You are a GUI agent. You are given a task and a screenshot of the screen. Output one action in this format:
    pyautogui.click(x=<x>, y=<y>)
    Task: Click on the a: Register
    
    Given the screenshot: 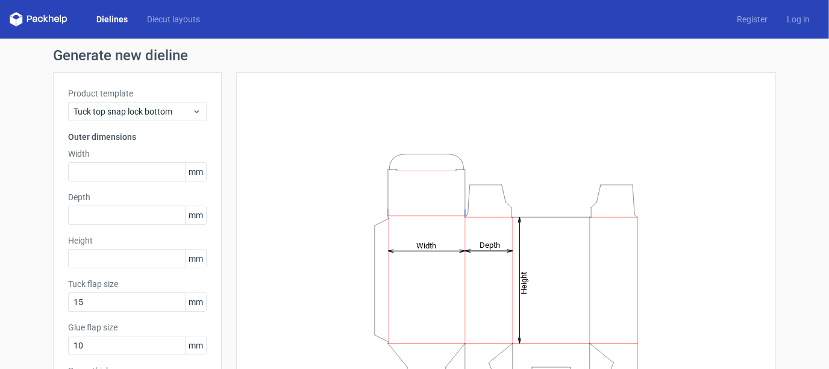 What is the action you would take?
    pyautogui.click(x=752, y=19)
    